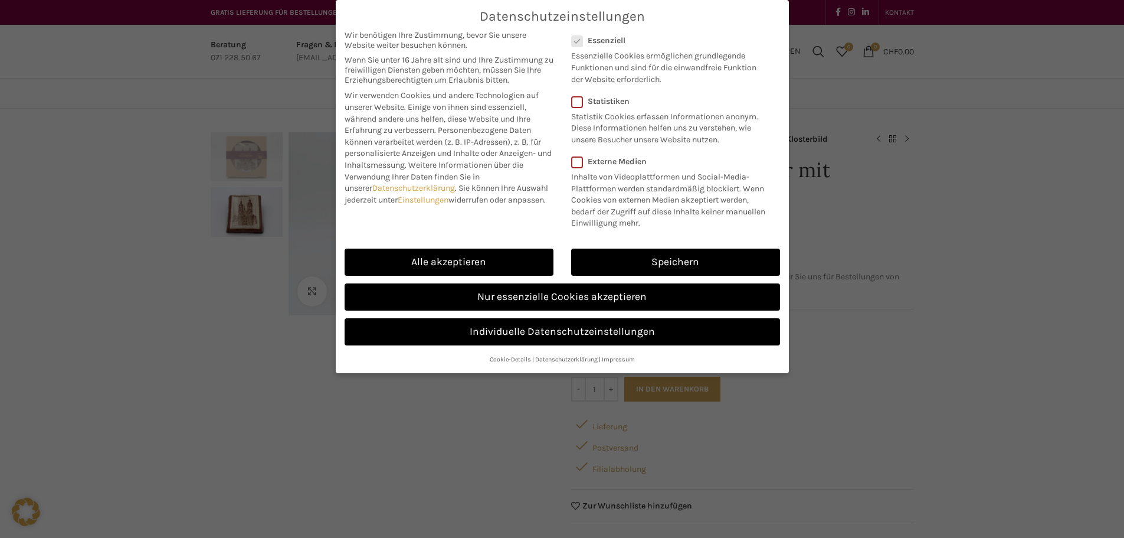  I want to click on span: Personenbezogene Daten können verarbeitet werden (z. B. IP-Adressen), z. B. für personalisierte A..., so click(448, 148).